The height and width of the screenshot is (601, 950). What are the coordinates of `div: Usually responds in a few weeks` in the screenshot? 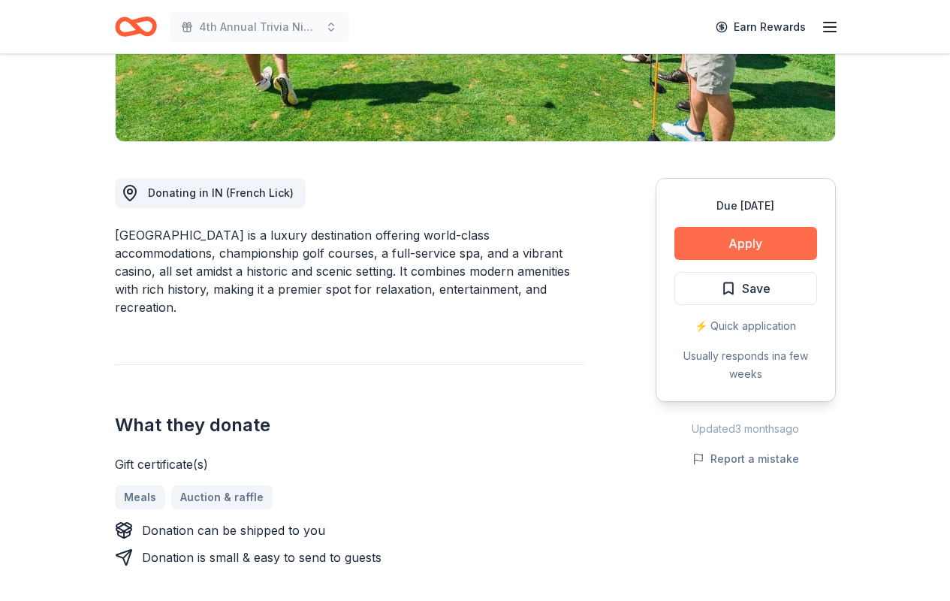 It's located at (745, 365).